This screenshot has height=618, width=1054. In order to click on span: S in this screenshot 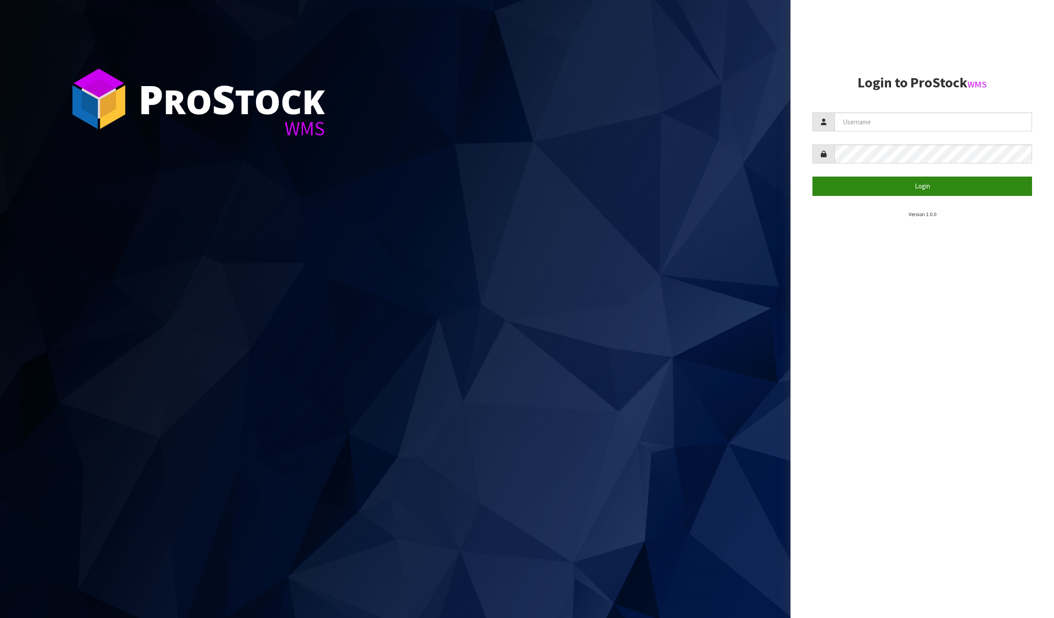, I will do `click(223, 99)`.